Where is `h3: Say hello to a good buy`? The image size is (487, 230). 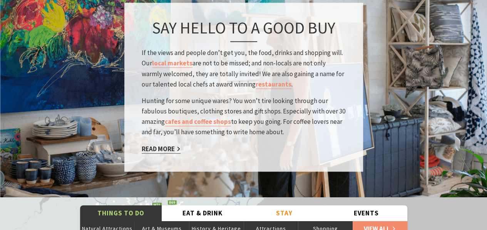
h3: Say hello to a good buy is located at coordinates (244, 30).